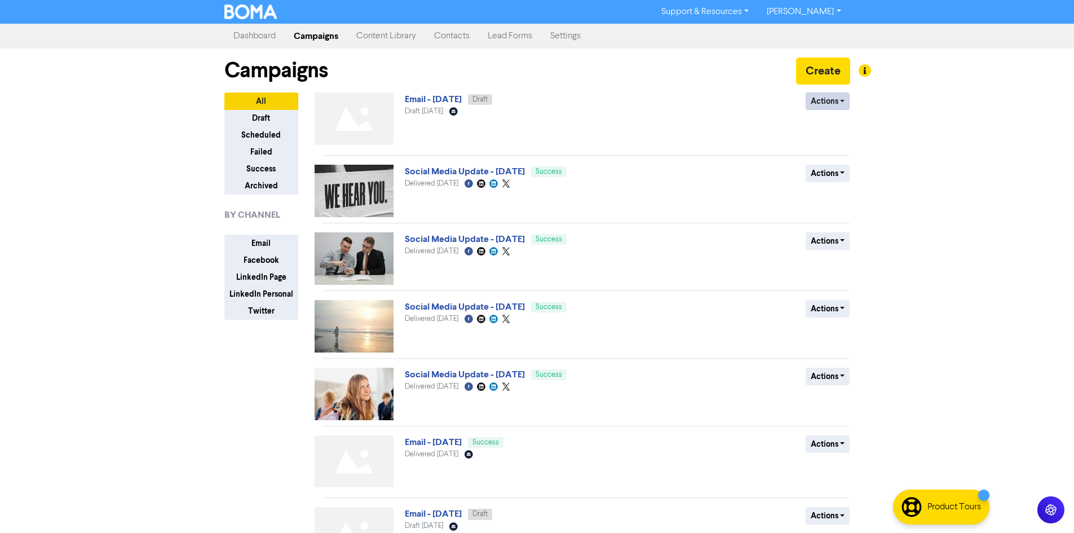 This screenshot has width=1074, height=533. I want to click on button: Failed, so click(261, 152).